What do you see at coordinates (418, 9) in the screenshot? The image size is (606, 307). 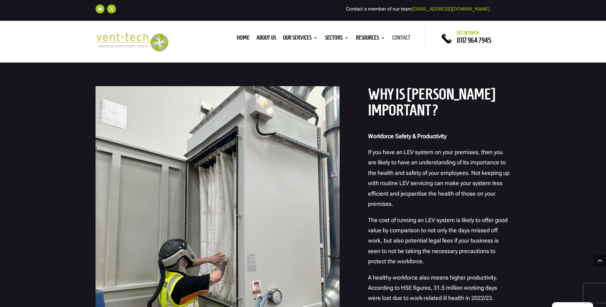 I see `span: Contact a member of our team` at bounding box center [418, 9].